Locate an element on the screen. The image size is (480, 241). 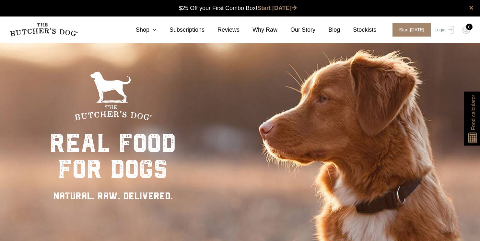
a: Login is located at coordinates (443, 30).